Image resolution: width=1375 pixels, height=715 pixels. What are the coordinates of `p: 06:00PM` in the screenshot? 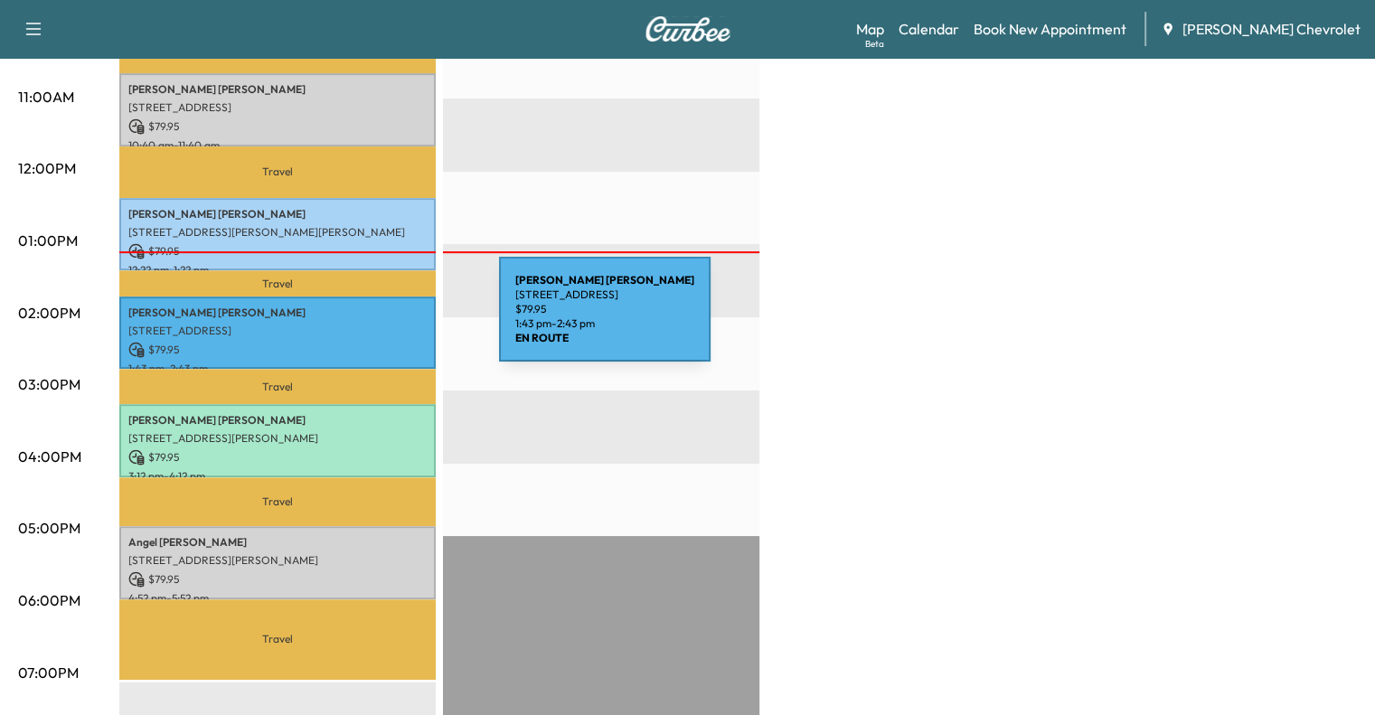 It's located at (49, 600).